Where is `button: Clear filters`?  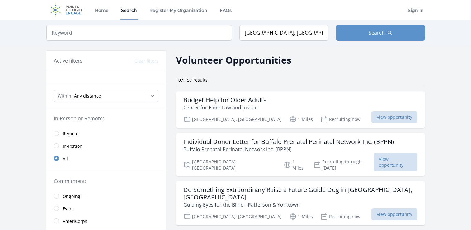
button: Clear filters is located at coordinates (146, 61).